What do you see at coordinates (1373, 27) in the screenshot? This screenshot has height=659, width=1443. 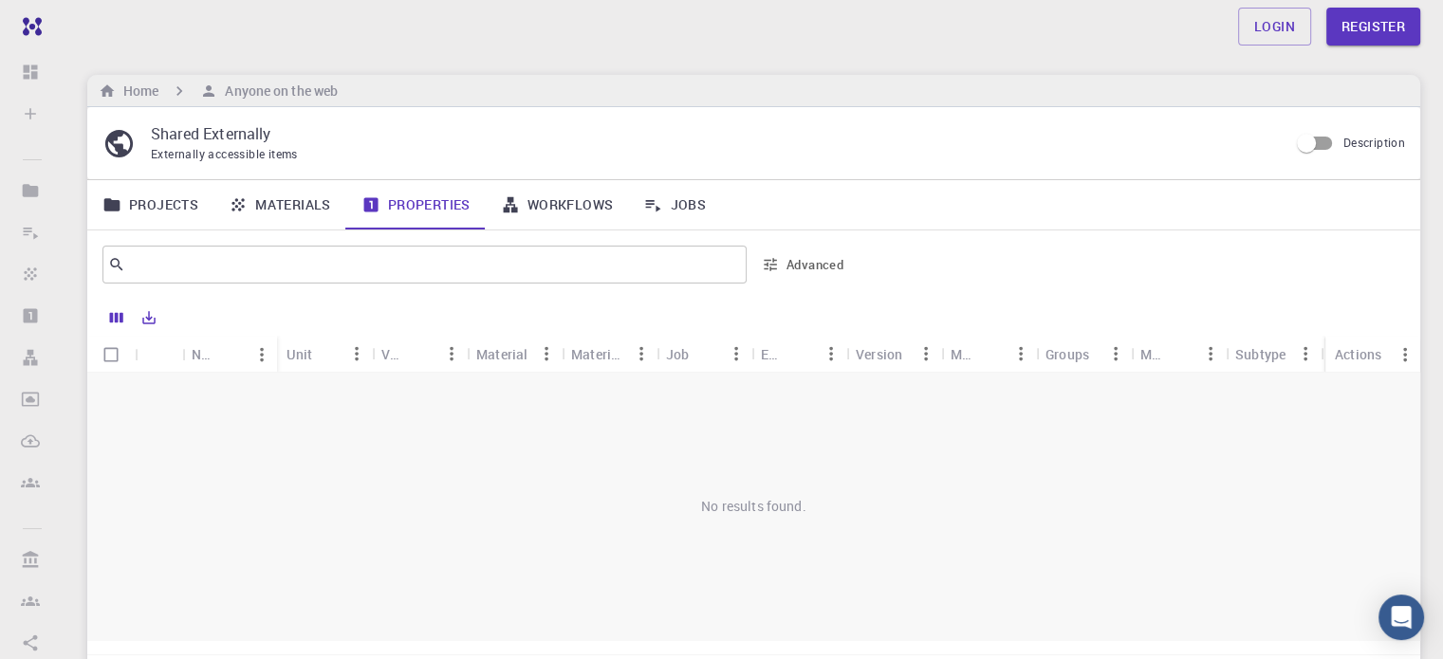 I see `a: Register` at bounding box center [1373, 27].